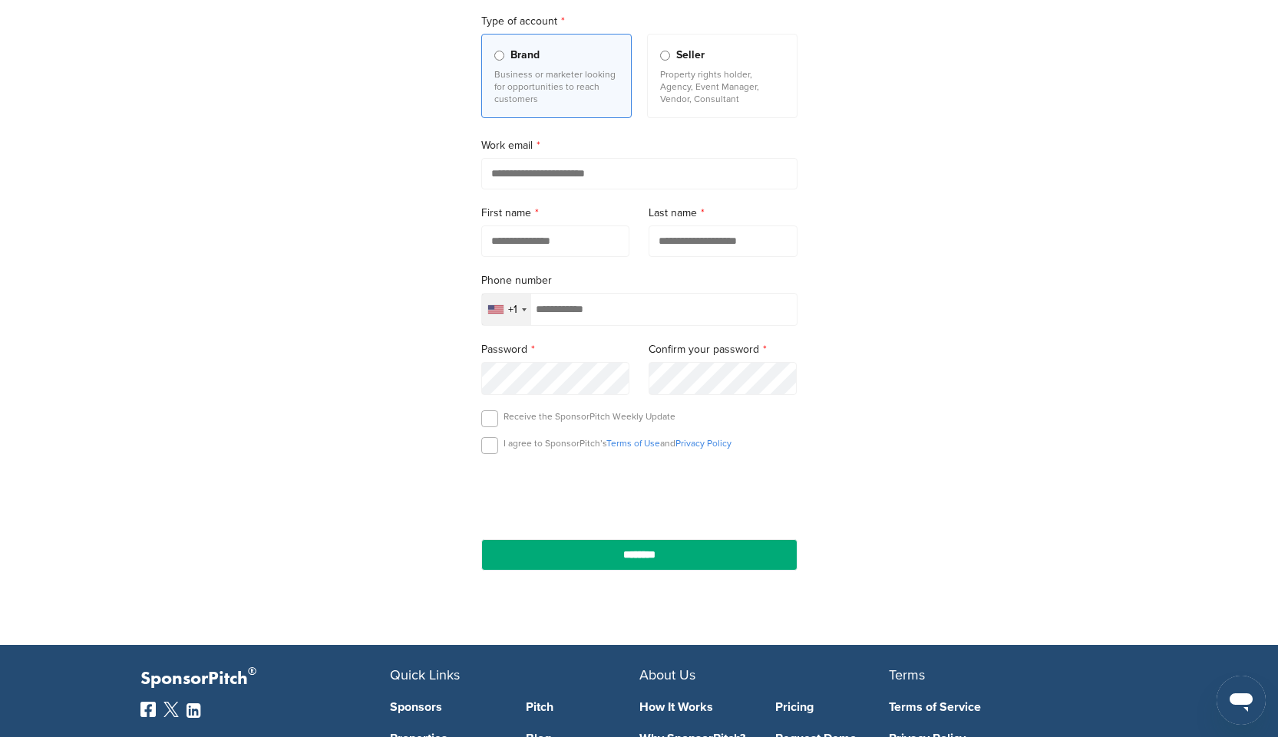 Image resolution: width=1278 pixels, height=737 pixels. I want to click on a: Terms of Use, so click(633, 444).